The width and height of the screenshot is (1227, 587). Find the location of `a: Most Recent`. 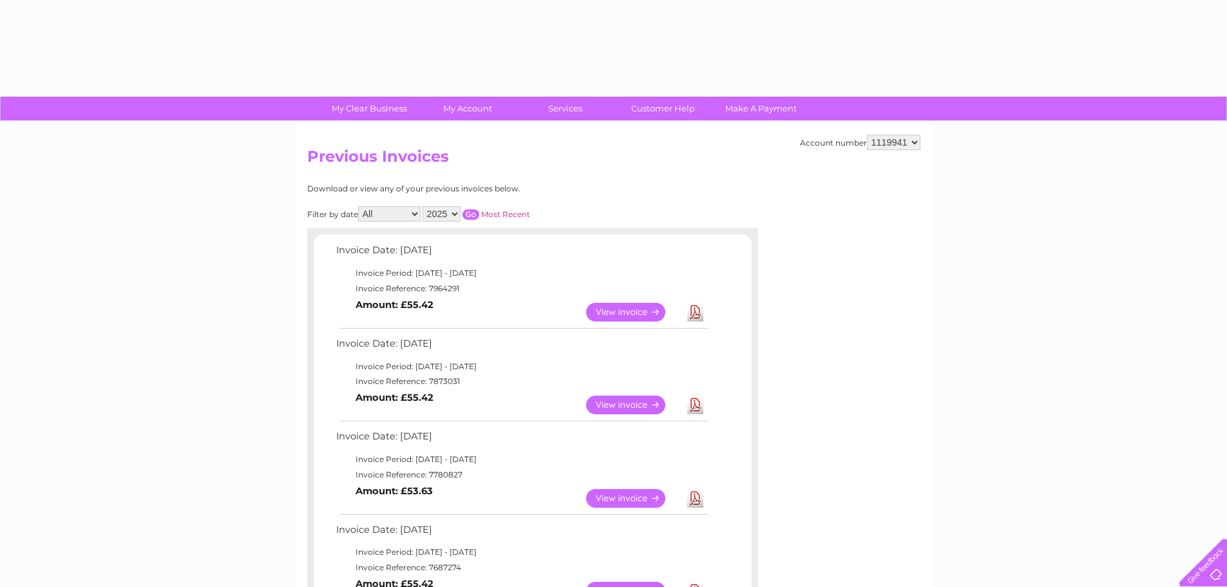

a: Most Recent is located at coordinates (506, 214).